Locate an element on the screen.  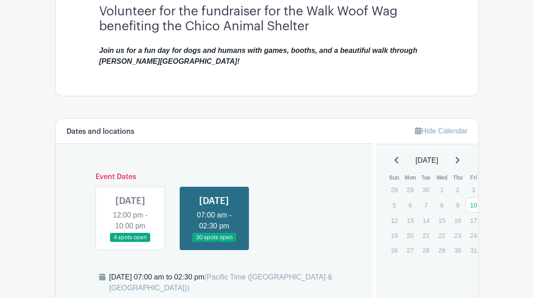
p: 8 is located at coordinates (442, 206).